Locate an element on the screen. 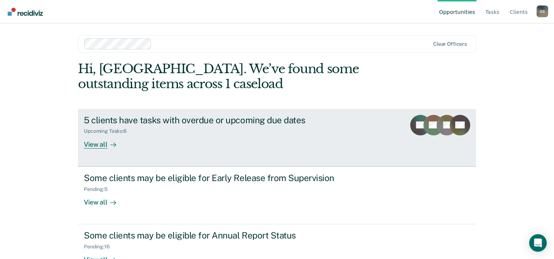  a: Some clients may be eligible for Early Release from SupervisionPending:5View all is located at coordinates (277, 196).